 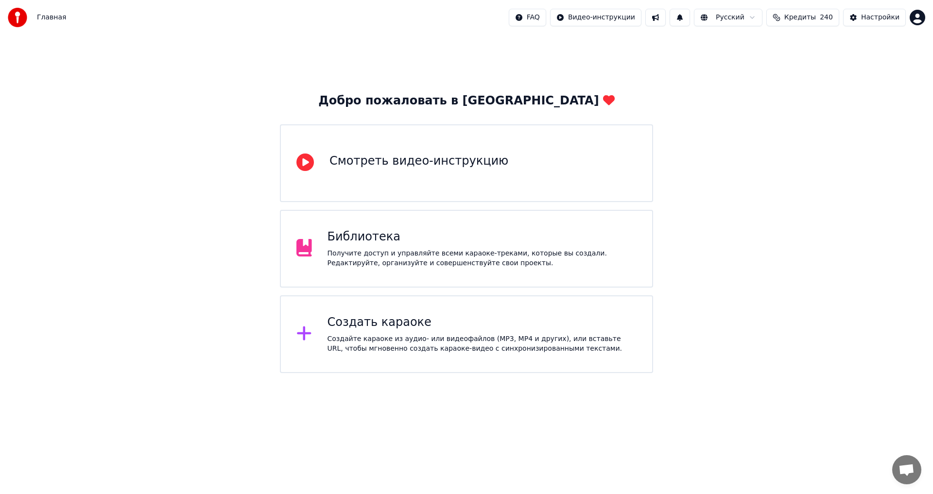 I want to click on button: Кредиты240, so click(x=803, y=17).